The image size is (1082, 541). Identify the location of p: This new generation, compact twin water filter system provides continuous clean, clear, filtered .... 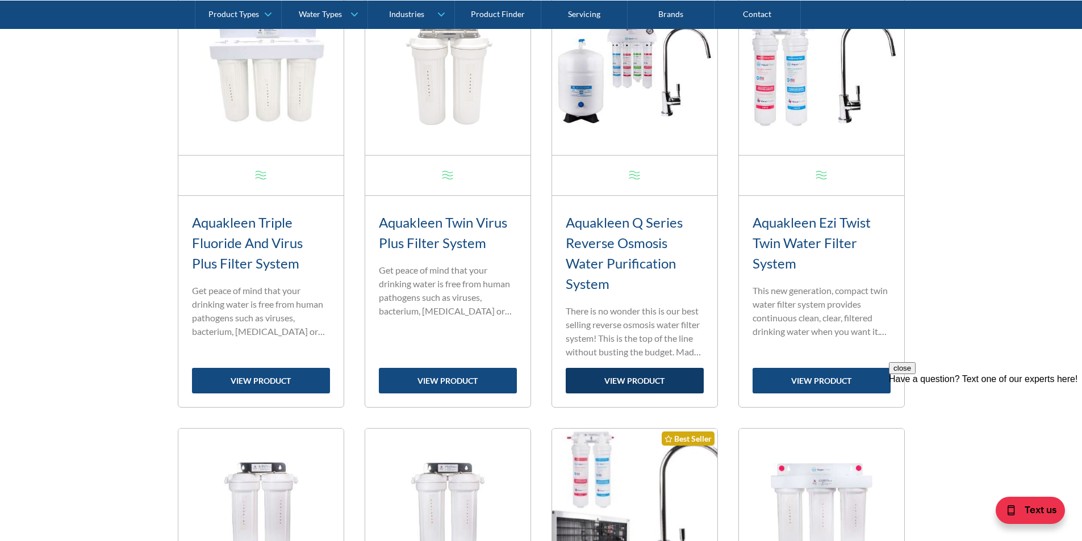
(822, 311).